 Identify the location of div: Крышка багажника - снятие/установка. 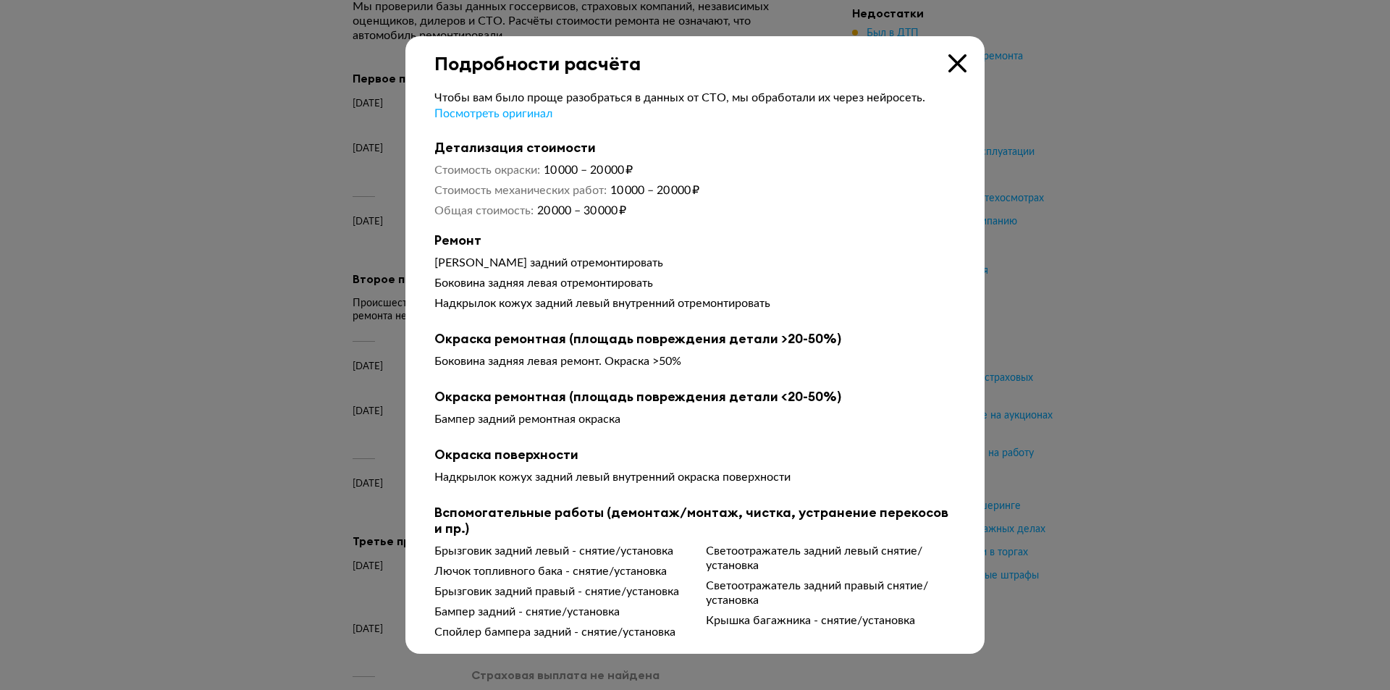
(830, 620).